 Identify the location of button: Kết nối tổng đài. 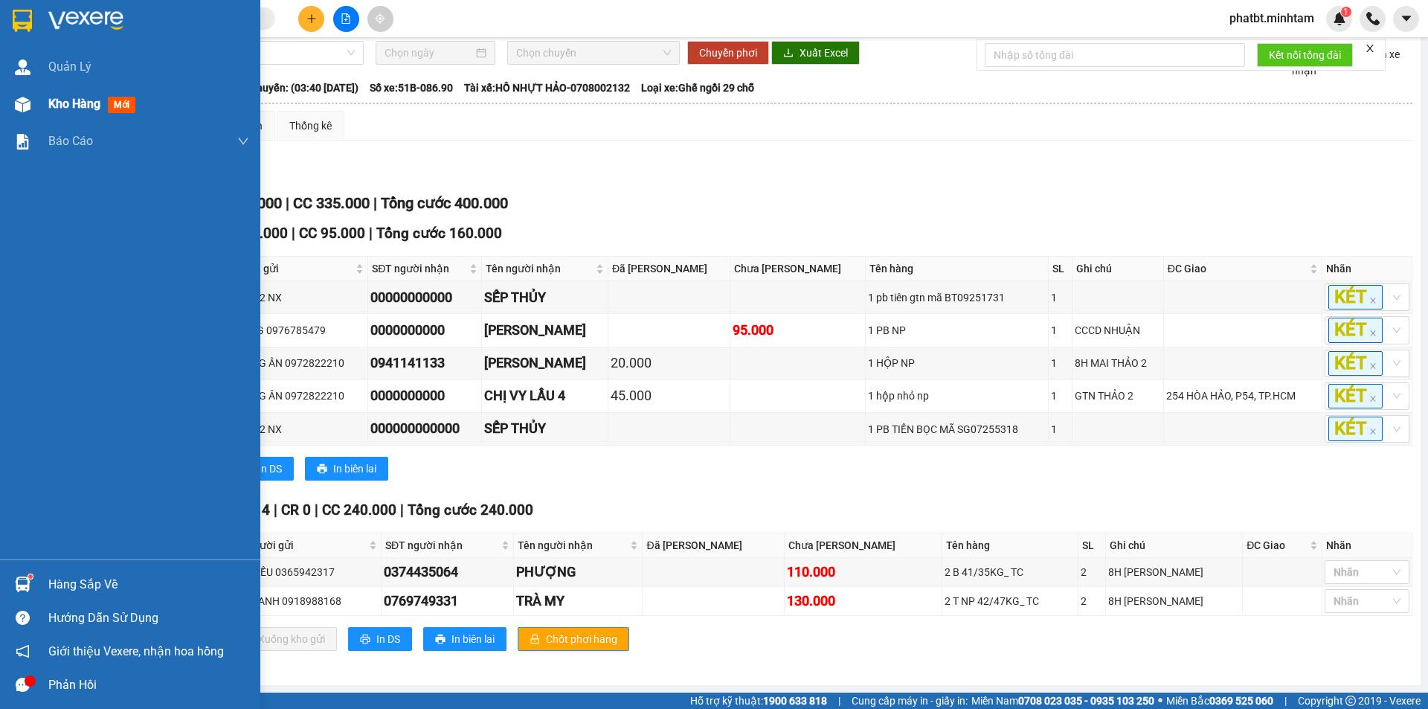
(1304, 55).